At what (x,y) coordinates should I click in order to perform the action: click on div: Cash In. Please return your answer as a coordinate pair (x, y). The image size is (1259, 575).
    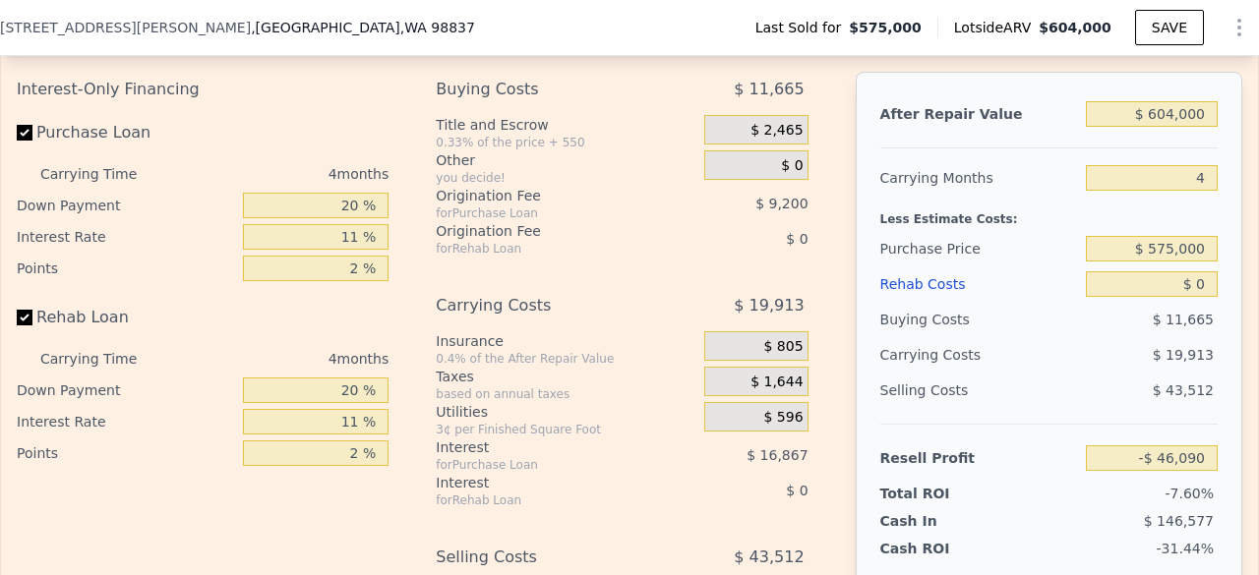
    Looking at the image, I should click on (941, 521).